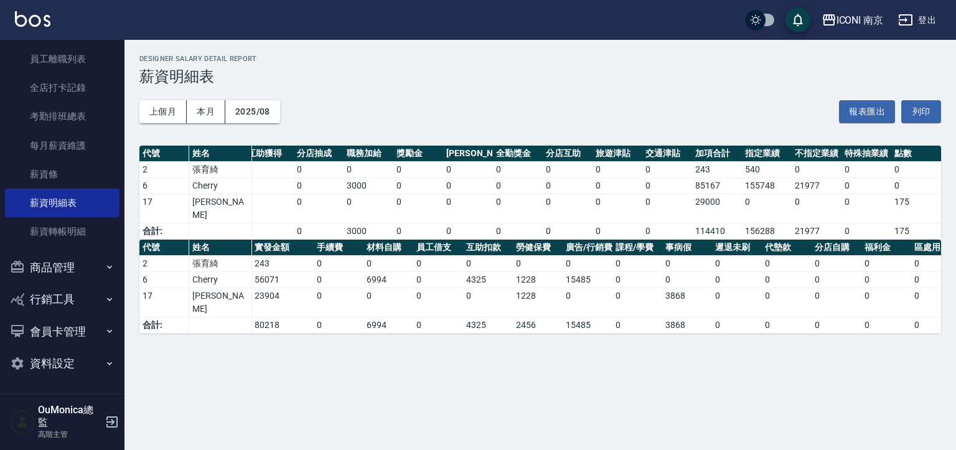  What do you see at coordinates (388, 325) in the screenshot?
I see `td: 6994` at bounding box center [388, 325].